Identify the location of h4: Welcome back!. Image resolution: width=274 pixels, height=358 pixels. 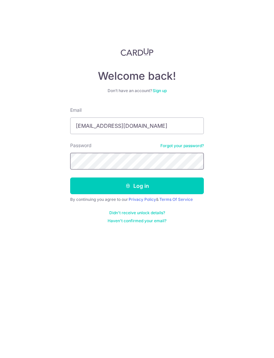
(137, 76).